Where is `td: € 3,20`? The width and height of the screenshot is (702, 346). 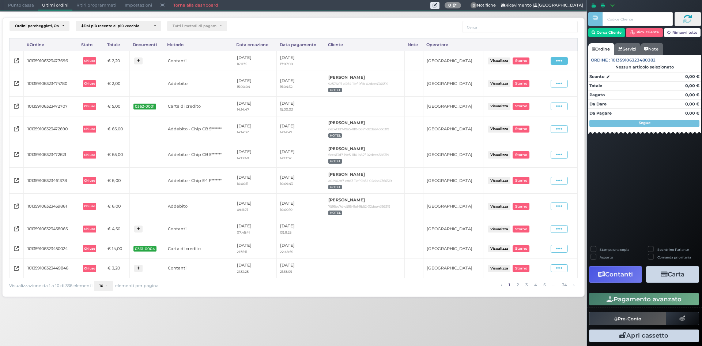
td: € 3,20 is located at coordinates (117, 268).